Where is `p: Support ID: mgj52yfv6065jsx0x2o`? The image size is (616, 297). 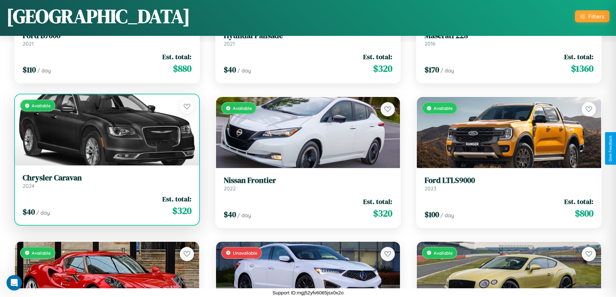 p: Support ID: mgj52yfv6065jsx0x2o is located at coordinates (308, 292).